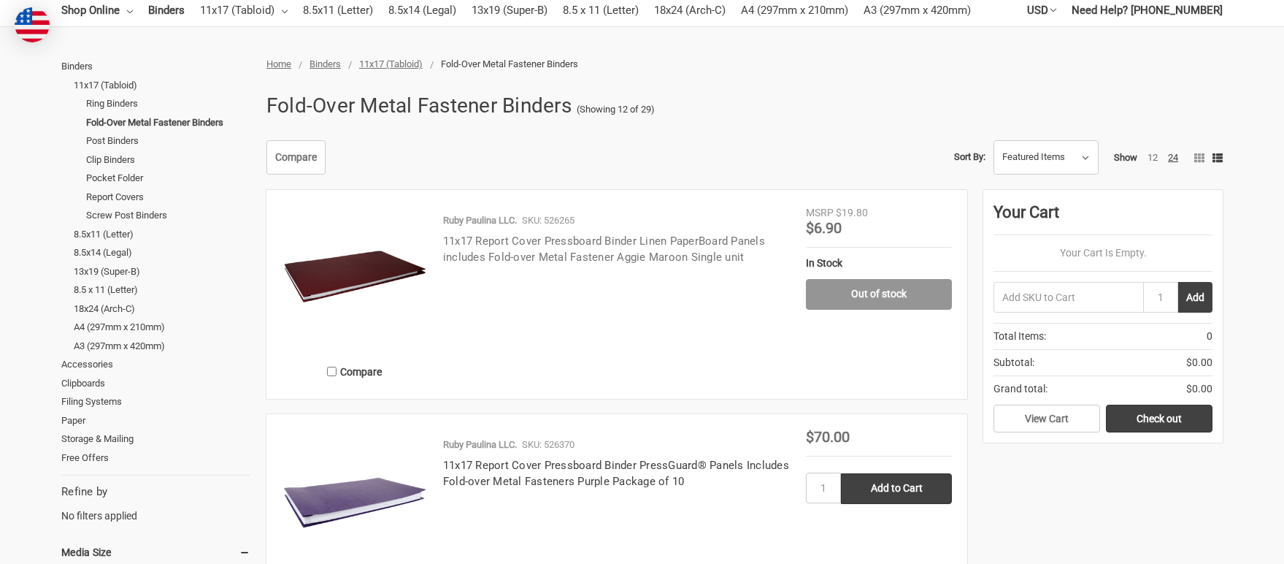  Describe the element at coordinates (1195, 297) in the screenshot. I see `button: Add` at that location.